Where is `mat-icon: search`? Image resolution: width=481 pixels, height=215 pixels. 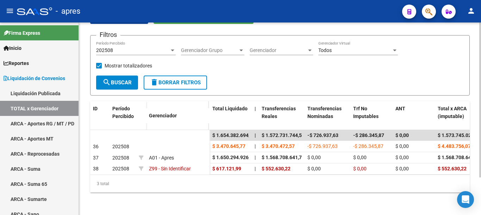 mat-icon: search is located at coordinates (107, 82).